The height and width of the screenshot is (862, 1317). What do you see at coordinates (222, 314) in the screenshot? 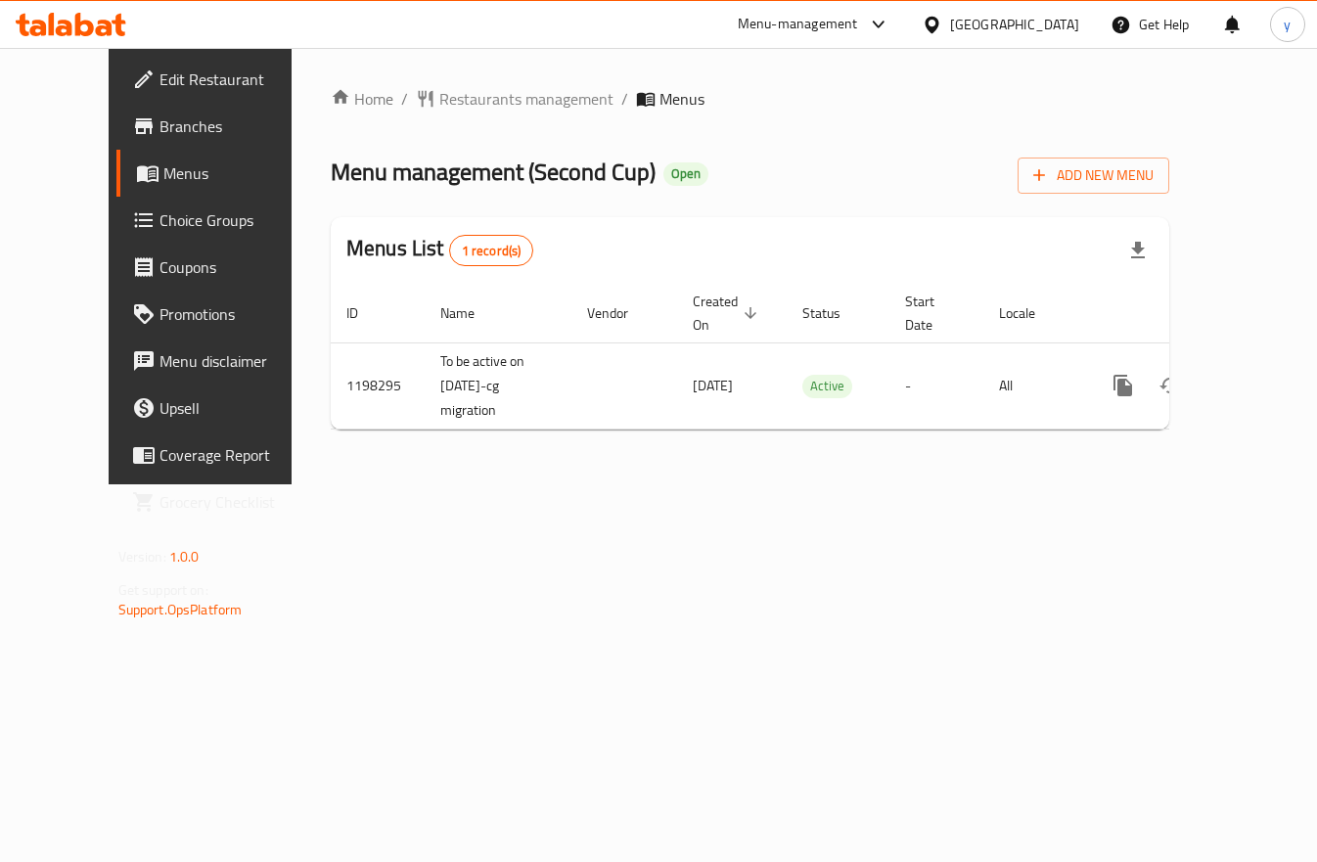
I see `a: Promotions` at bounding box center [222, 314].